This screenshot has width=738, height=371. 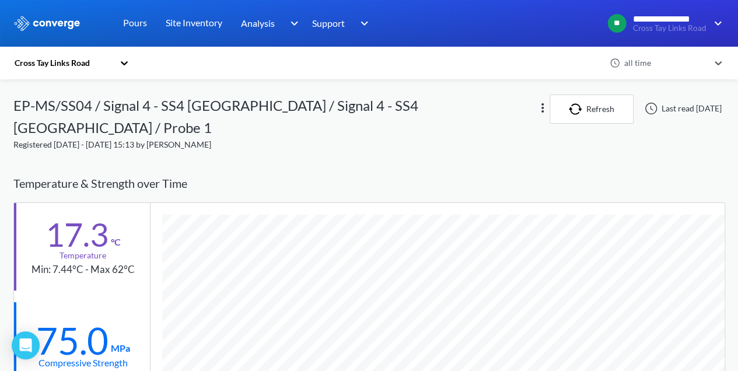 What do you see at coordinates (543, 108) in the screenshot?
I see `img: more.svg` at bounding box center [543, 108].